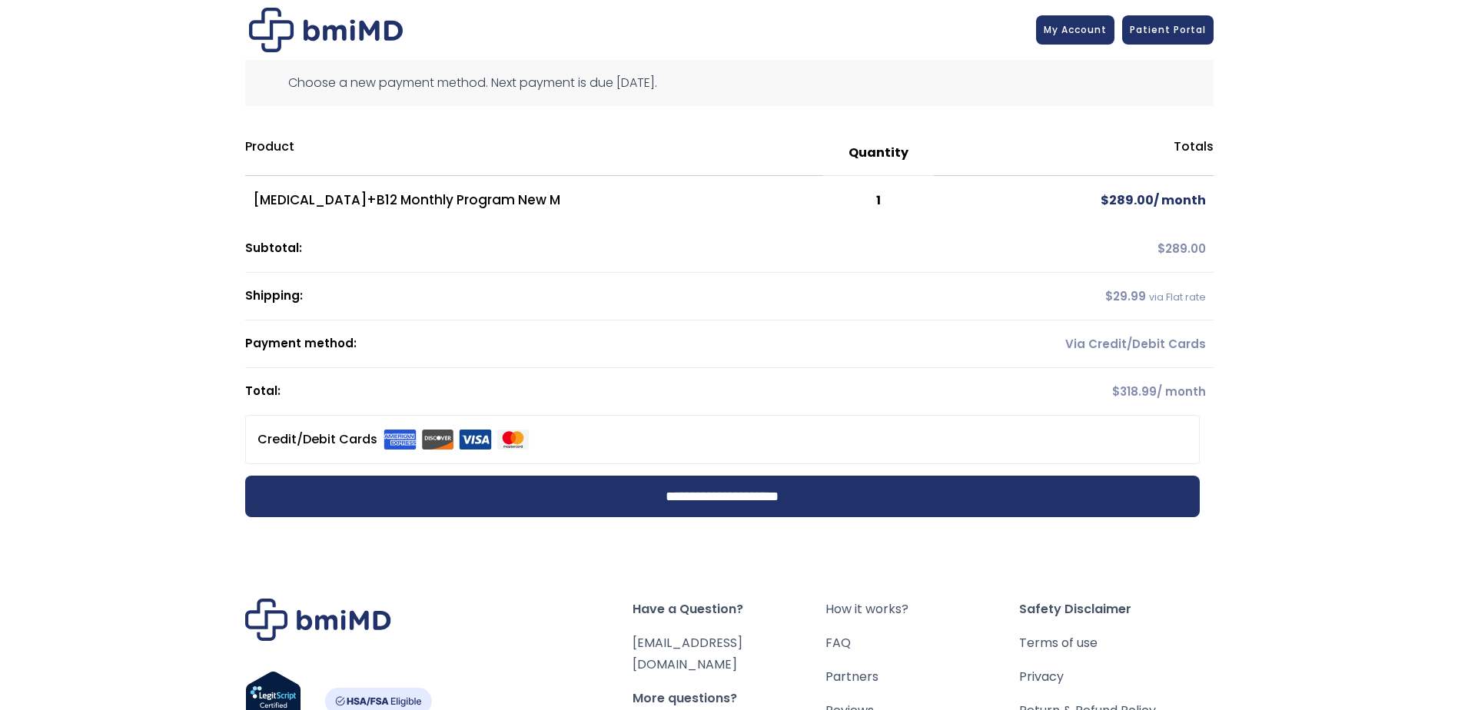  What do you see at coordinates (437, 440) in the screenshot?
I see `img: Discover` at bounding box center [437, 440].